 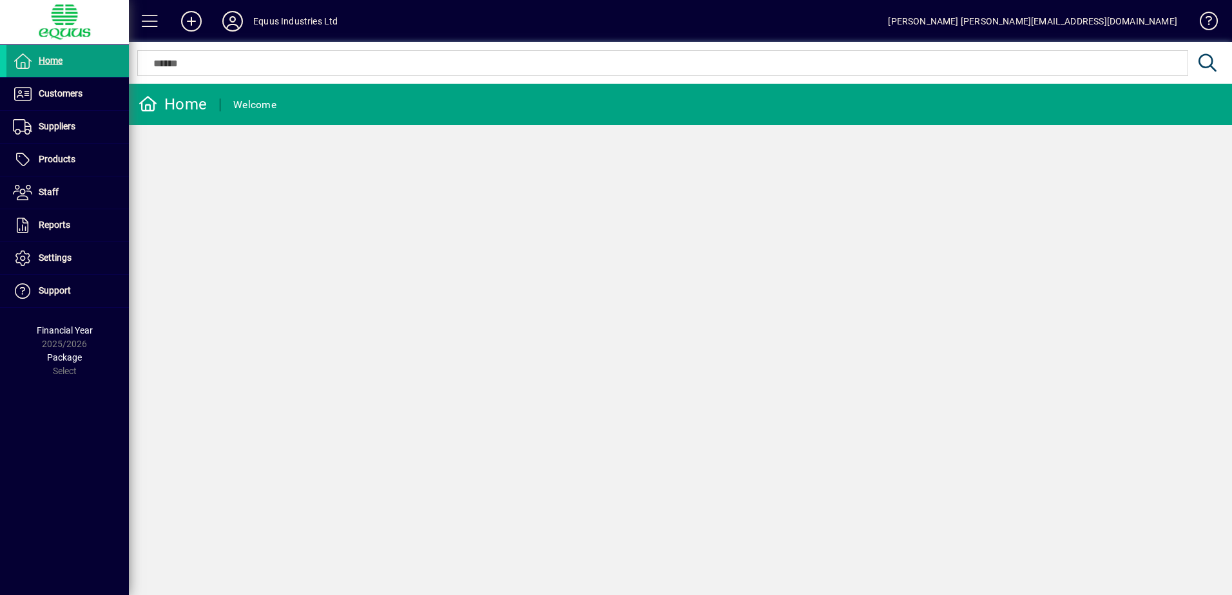 What do you see at coordinates (233, 21) in the screenshot?
I see `button: Profile` at bounding box center [233, 21].